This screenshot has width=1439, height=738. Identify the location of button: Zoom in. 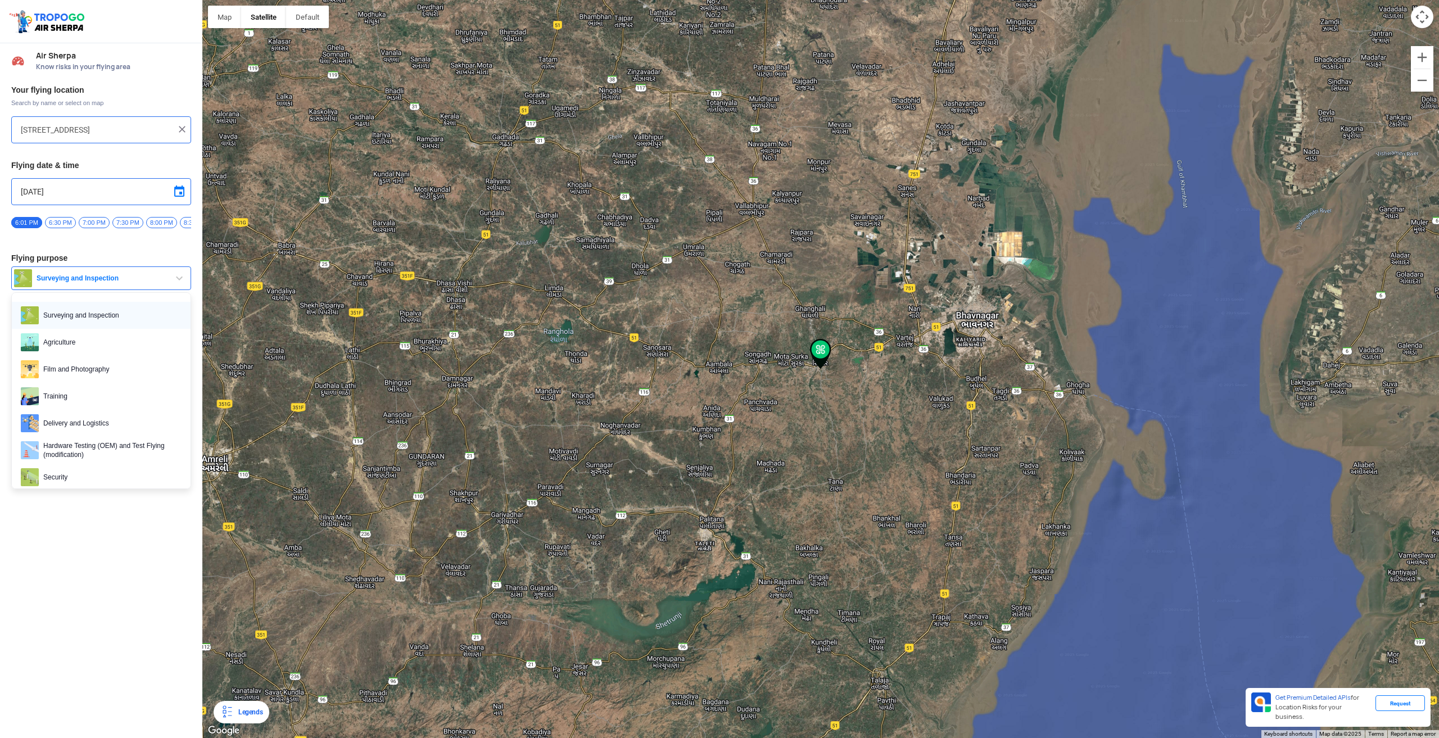
(1422, 57).